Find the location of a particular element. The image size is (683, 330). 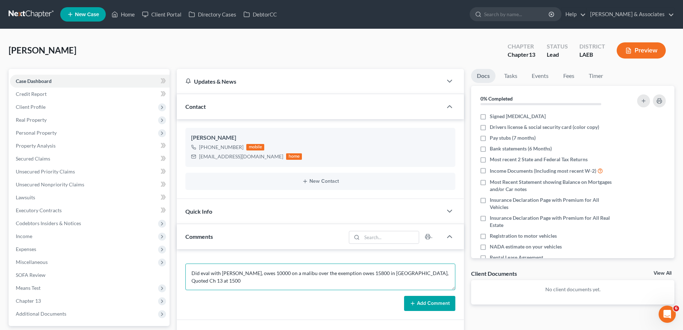

input: Search by name... is located at coordinates (517, 14).